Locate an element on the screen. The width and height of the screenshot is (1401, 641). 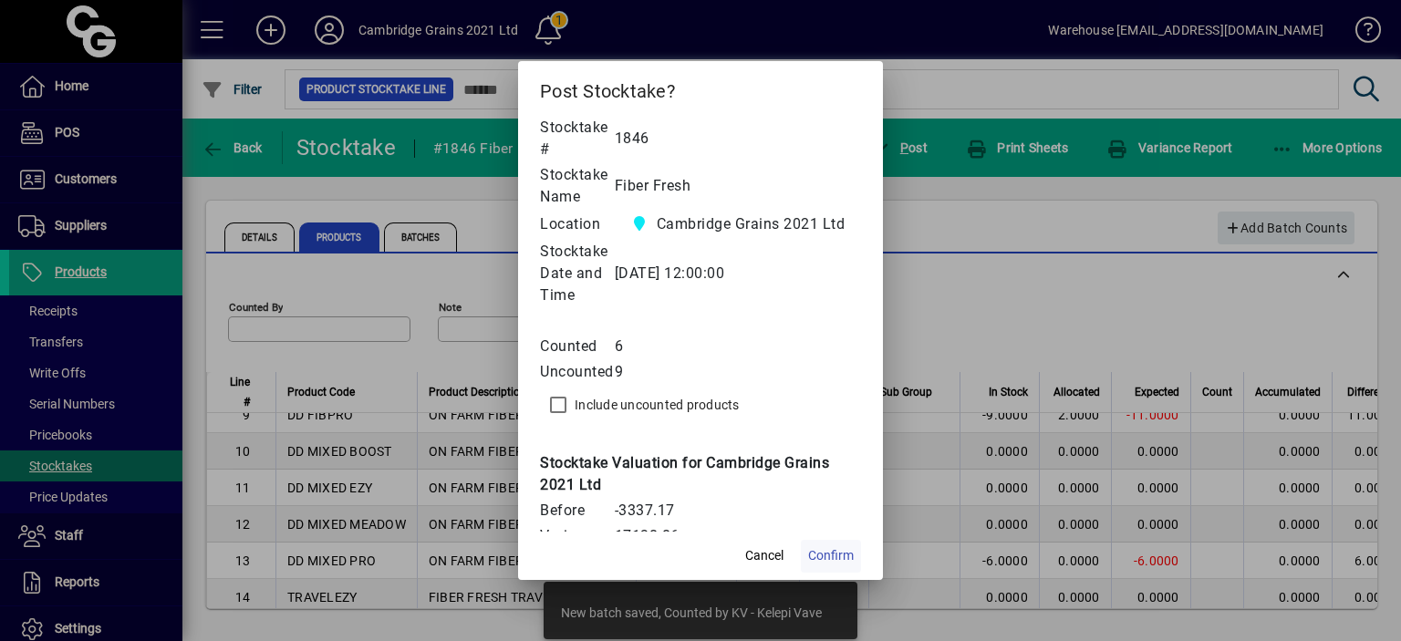
td: Stocktake Name is located at coordinates (577, 186).